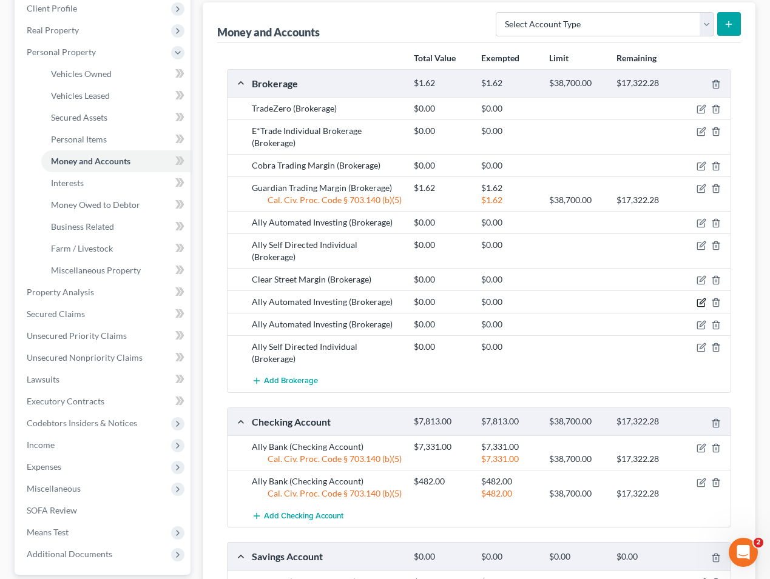 This screenshot has width=770, height=579. What do you see at coordinates (80, 95) in the screenshot?
I see `span: Vehicles Leased` at bounding box center [80, 95].